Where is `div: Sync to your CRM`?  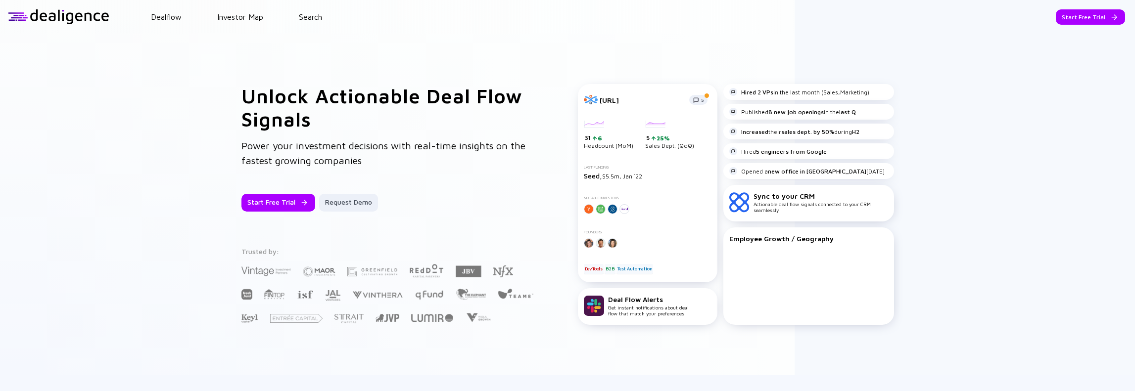
div: Sync to your CRM is located at coordinates (821, 196).